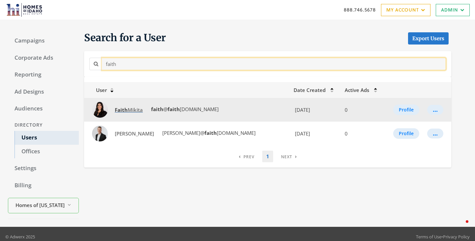  What do you see at coordinates (456, 237) in the screenshot?
I see `a: Privacy Policy` at bounding box center [456, 237].